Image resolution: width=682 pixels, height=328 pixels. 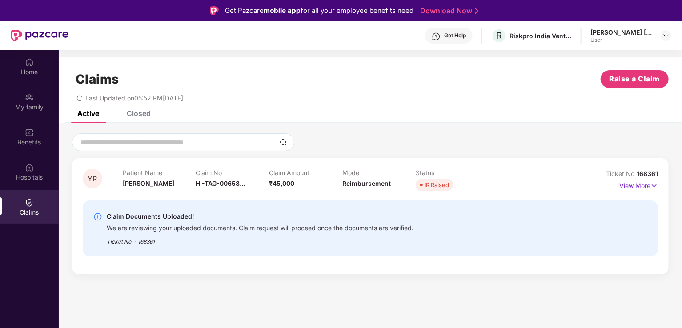 What do you see at coordinates (98, 217) in the screenshot?
I see `img: svg+xml;base64,PHN2ZyBpZD0iSW5mby0yMHgyMCIgeG1sbnM9Imh0dHA6Ly93d3cudzMub3JnLzIwMDAvc3ZnIiB3aWR0aD...` at bounding box center [98, 217].